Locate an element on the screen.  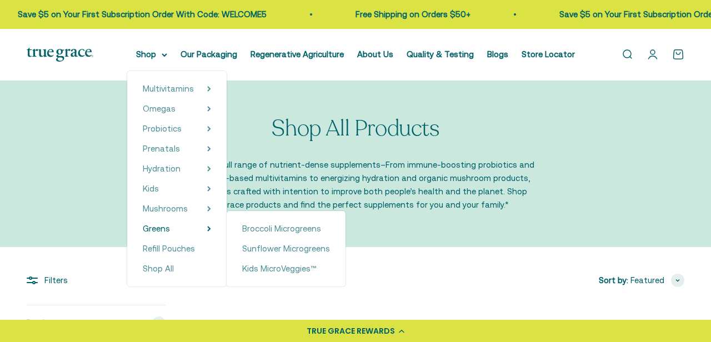
p: Explore our full range of nutrient-dense supplements–From immune-boosting probiotics and whole fo... is located at coordinates (356, 185).